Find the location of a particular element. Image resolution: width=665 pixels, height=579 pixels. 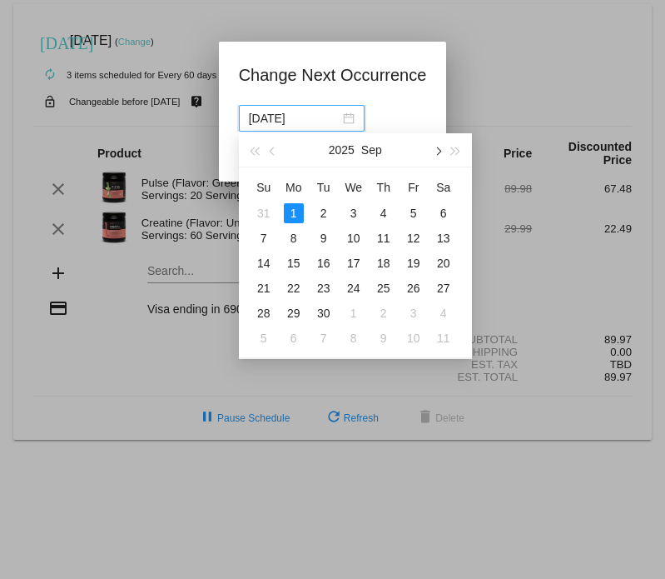

td: 9/14/2025 is located at coordinates (264, 263).